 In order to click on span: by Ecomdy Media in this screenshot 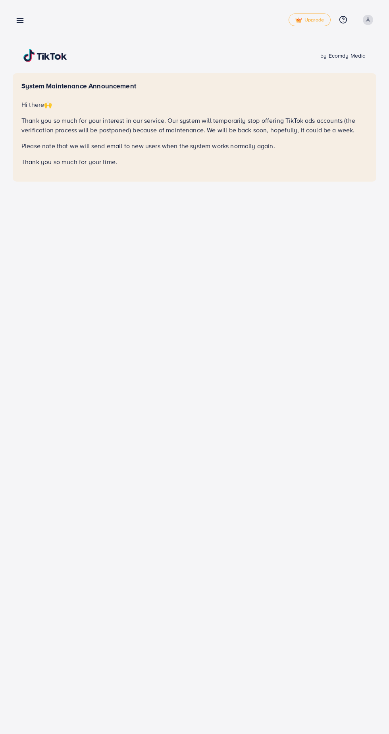, I will do `click(343, 56)`.